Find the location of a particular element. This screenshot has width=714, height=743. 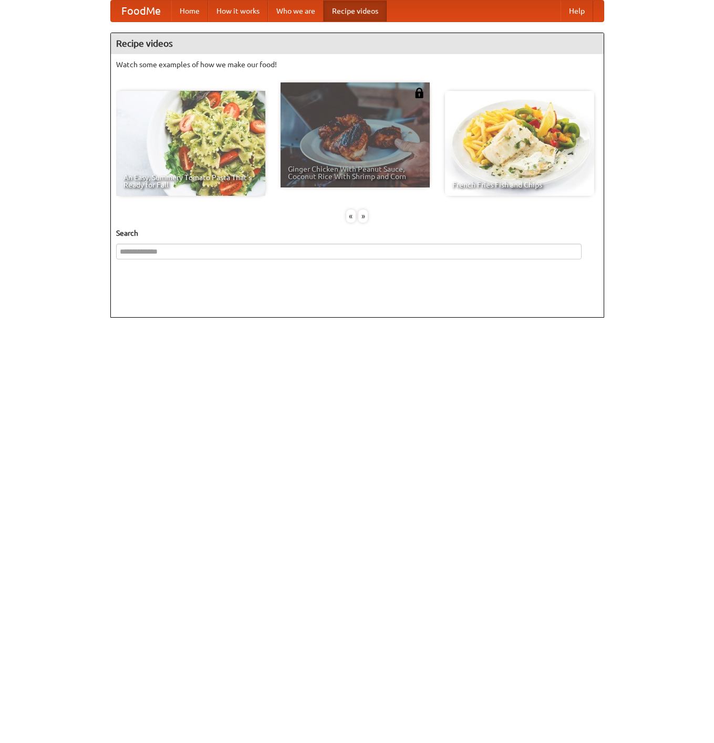

h5: Search is located at coordinates (357, 233).